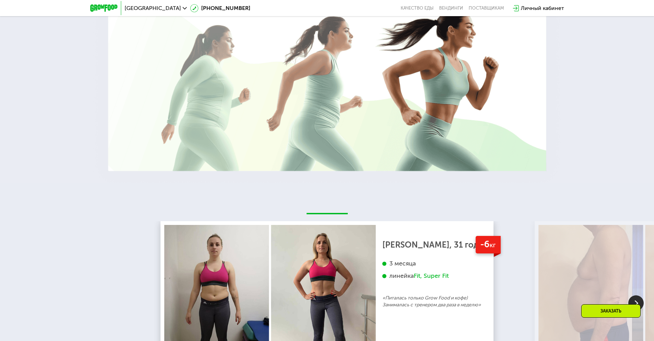 The height and width of the screenshot is (341, 654). I want to click on div: Заказать, so click(611, 311).